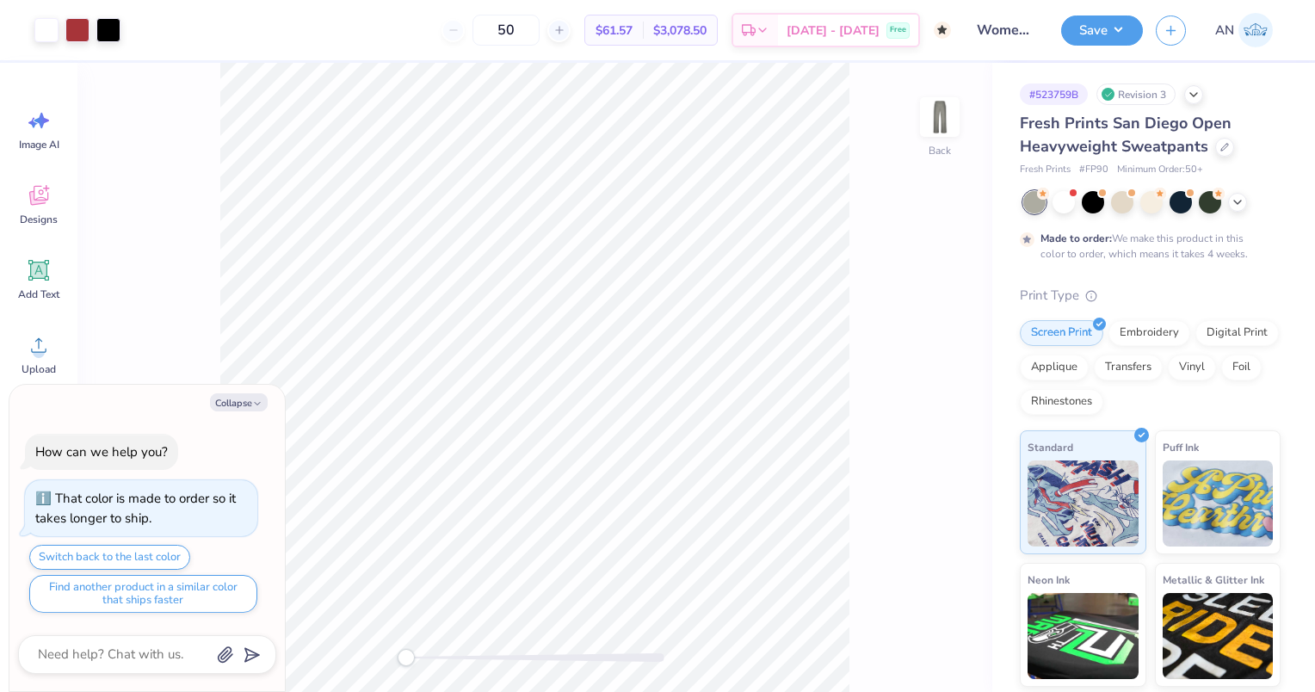 This screenshot has width=1315, height=692. Describe the element at coordinates (238, 402) in the screenshot. I see `button: Collapse` at that location.